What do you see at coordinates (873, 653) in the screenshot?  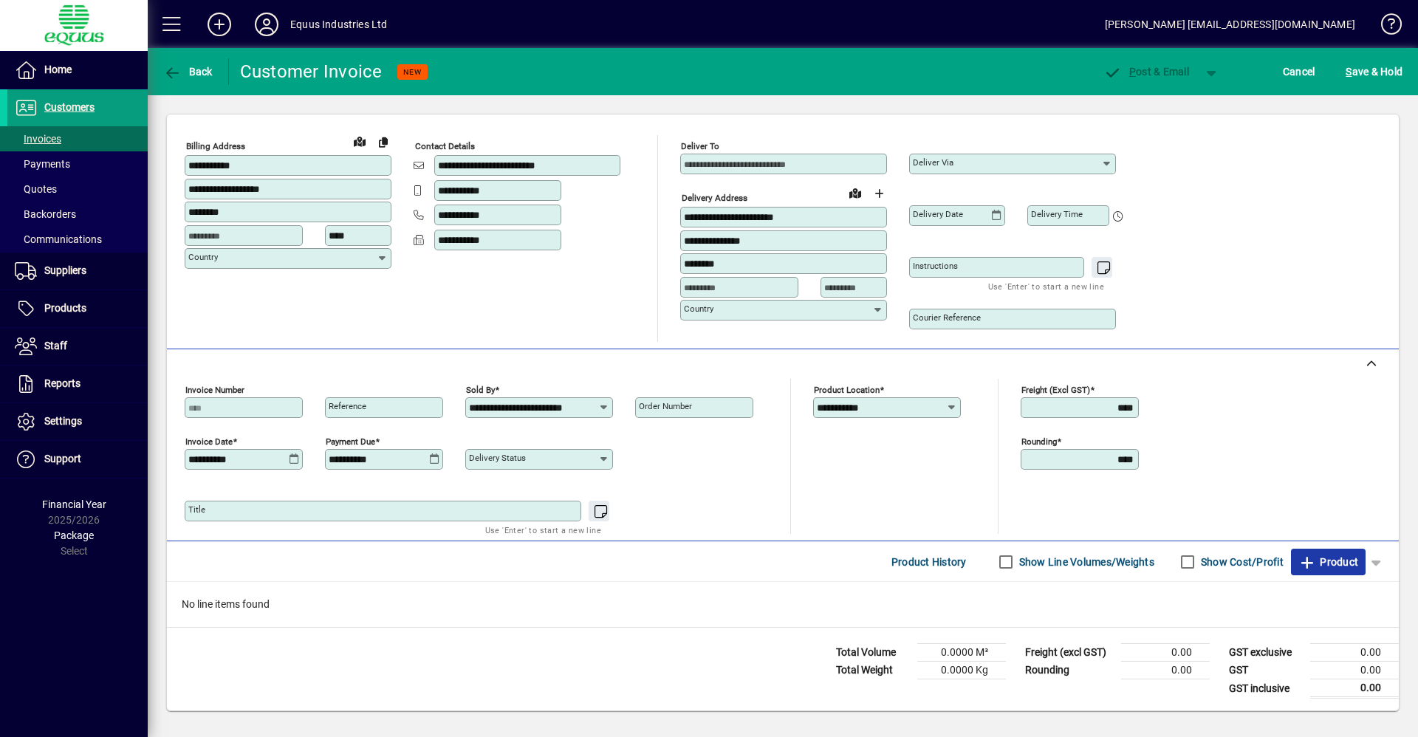 I see `td: Total Volume` at bounding box center [873, 653].